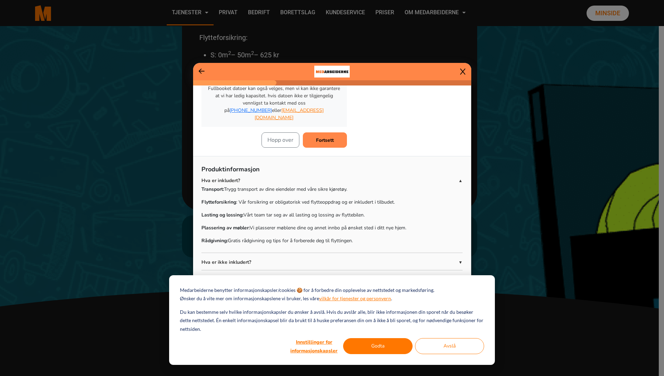  Describe the element at coordinates (332, 72) in the screenshot. I see `img: bacdd172-0455-430b-bf8f-cf411a8648e0` at that location.